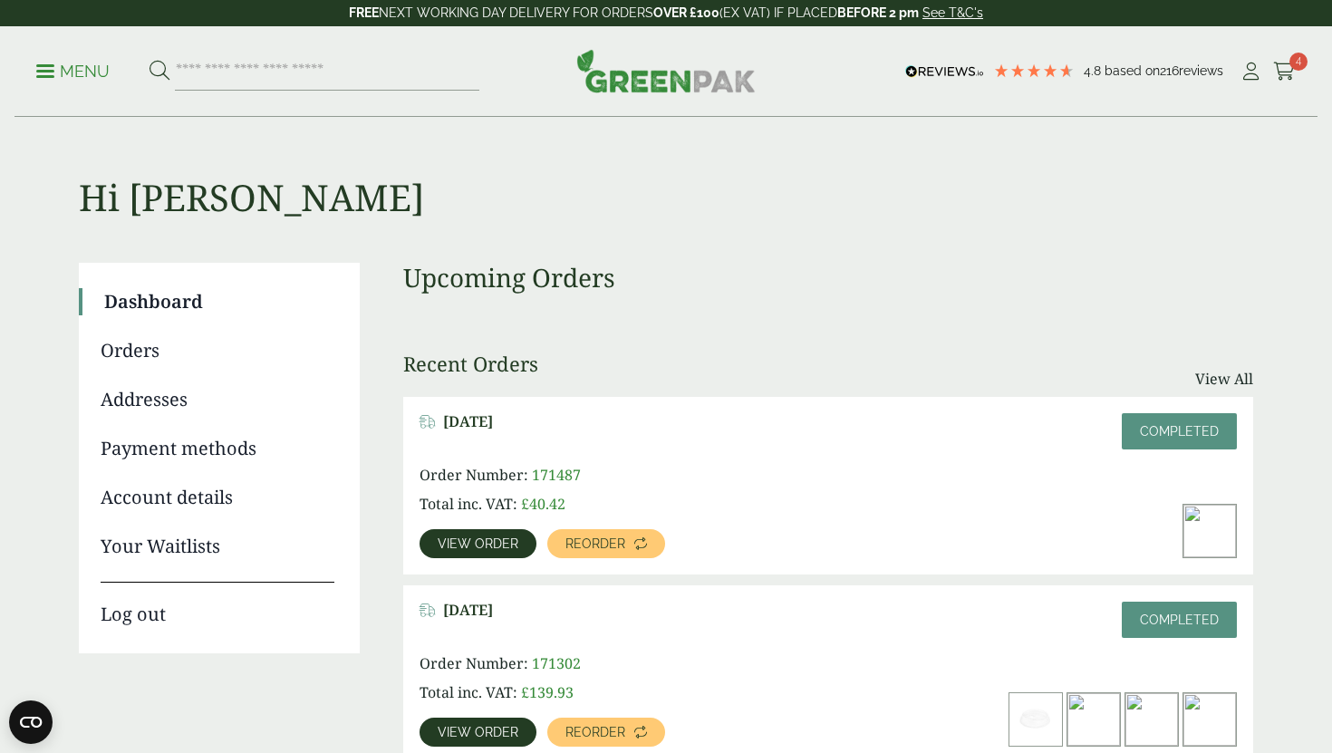 The height and width of the screenshot is (753, 1332). I want to click on img: Kraft-Bowl-500ml-with-Nachos-300x200.jpg, so click(1152, 720).